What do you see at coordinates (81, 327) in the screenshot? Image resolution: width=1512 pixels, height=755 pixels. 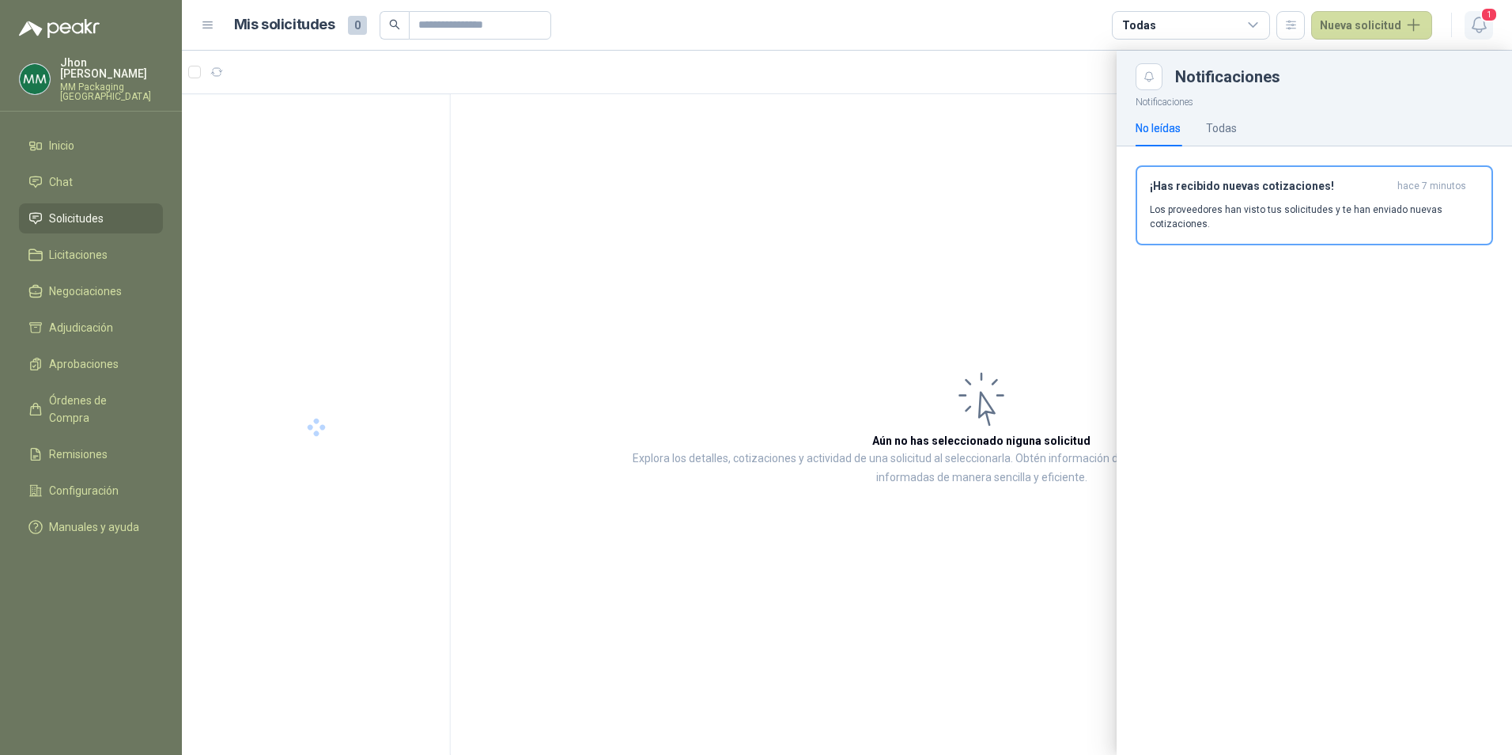 I see `span: Adjudicación` at bounding box center [81, 327].